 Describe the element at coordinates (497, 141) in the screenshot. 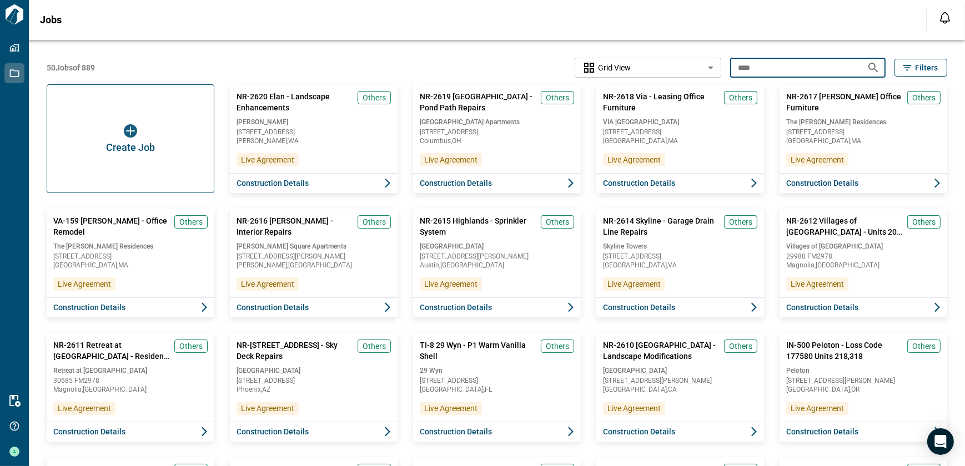

I see `span: Columbus , OH` at that location.